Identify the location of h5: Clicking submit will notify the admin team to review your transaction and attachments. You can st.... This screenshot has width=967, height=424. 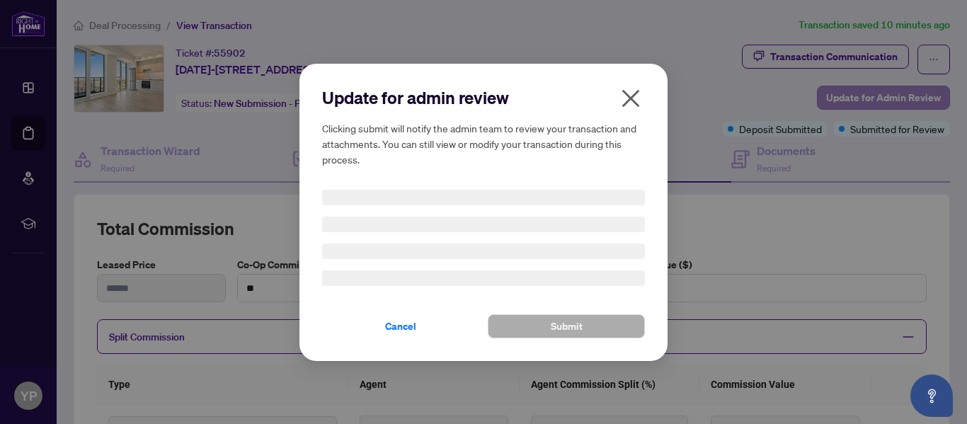
(483, 144).